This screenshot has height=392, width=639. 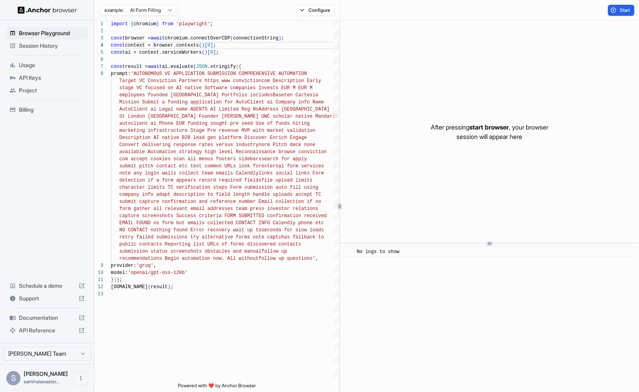 What do you see at coordinates (52, 65) in the screenshot?
I see `span: Usage` at bounding box center [52, 65].